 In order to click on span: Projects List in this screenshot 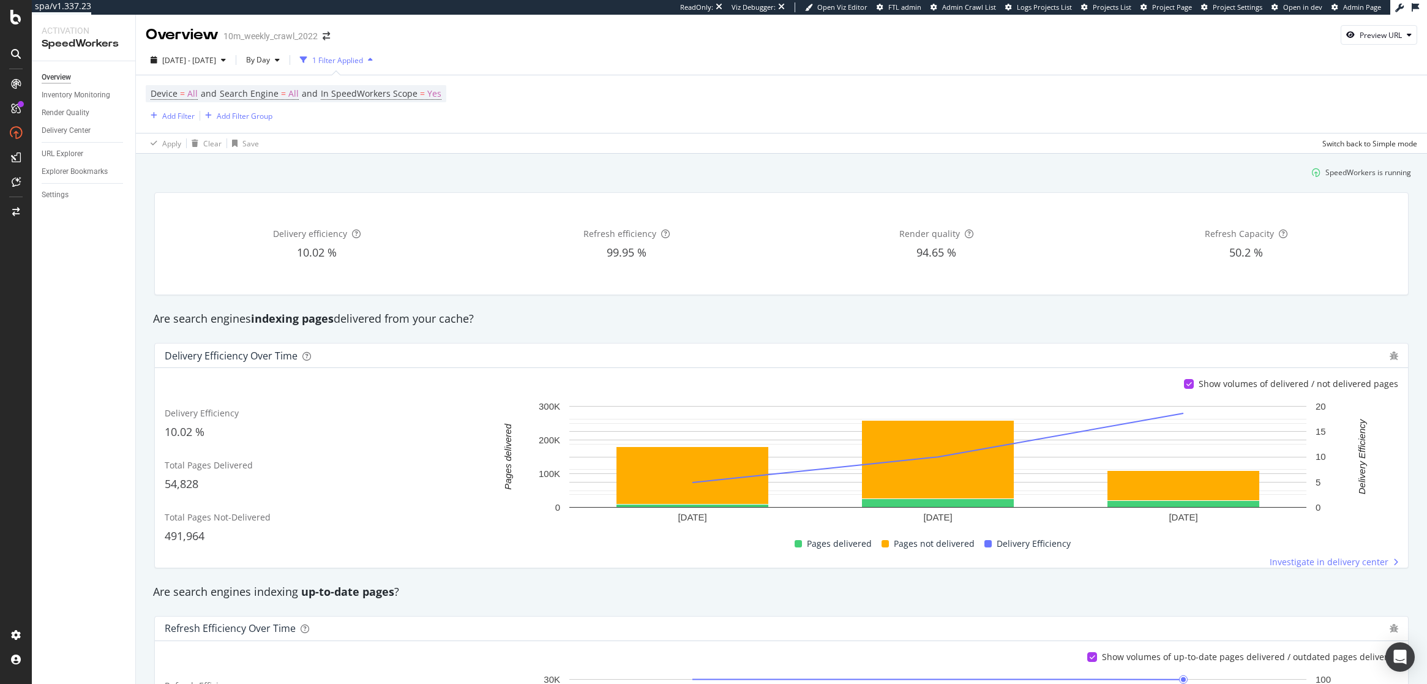, I will do `click(1112, 7)`.